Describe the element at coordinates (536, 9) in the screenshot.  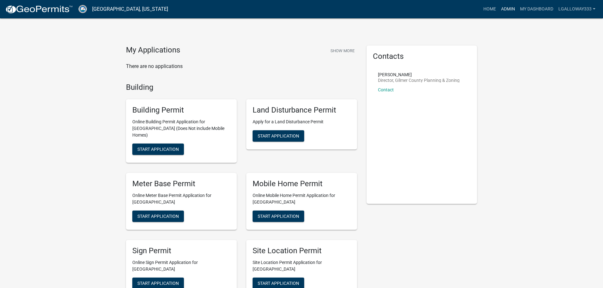
I see `a: My Dashboard` at that location.